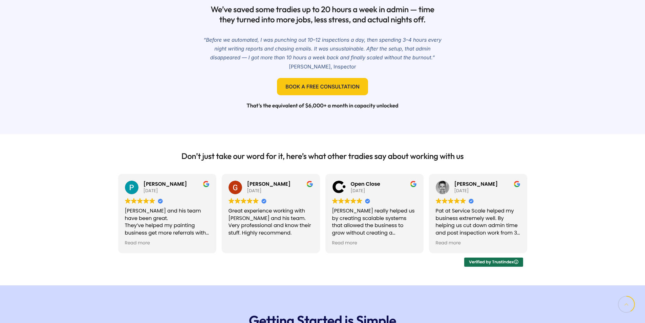  I want to click on img: Peter Mitrovic profile picture, so click(132, 187).